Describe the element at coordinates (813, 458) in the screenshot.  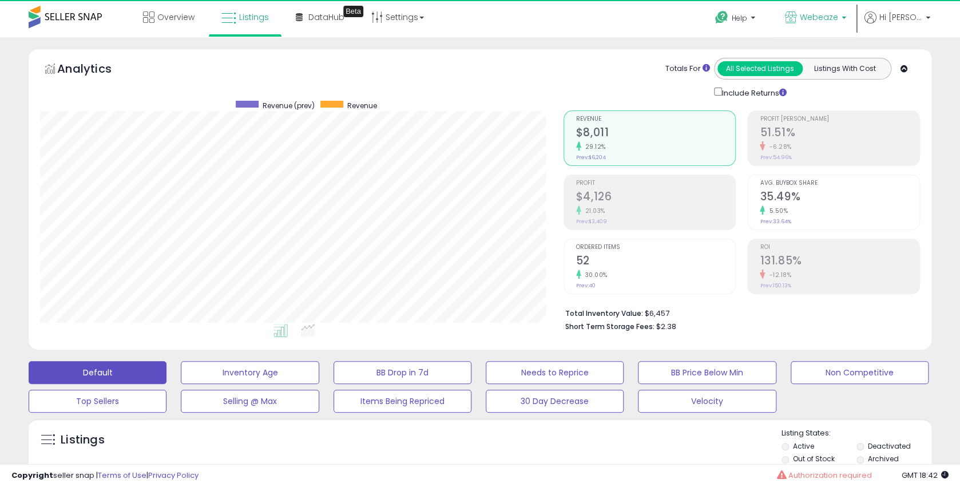
I see `label: Out of Stock` at that location.